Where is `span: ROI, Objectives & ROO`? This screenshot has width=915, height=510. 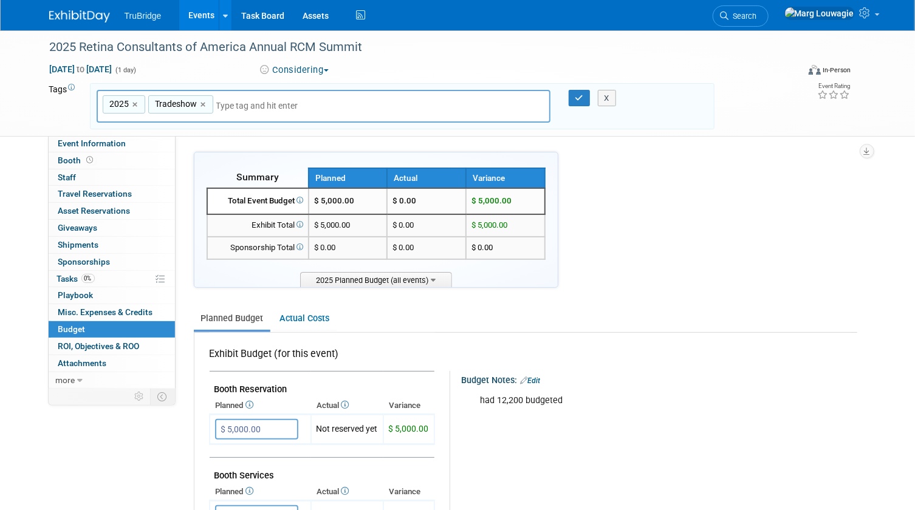
span: ROI, Objectives & ROO is located at coordinates (99, 346).